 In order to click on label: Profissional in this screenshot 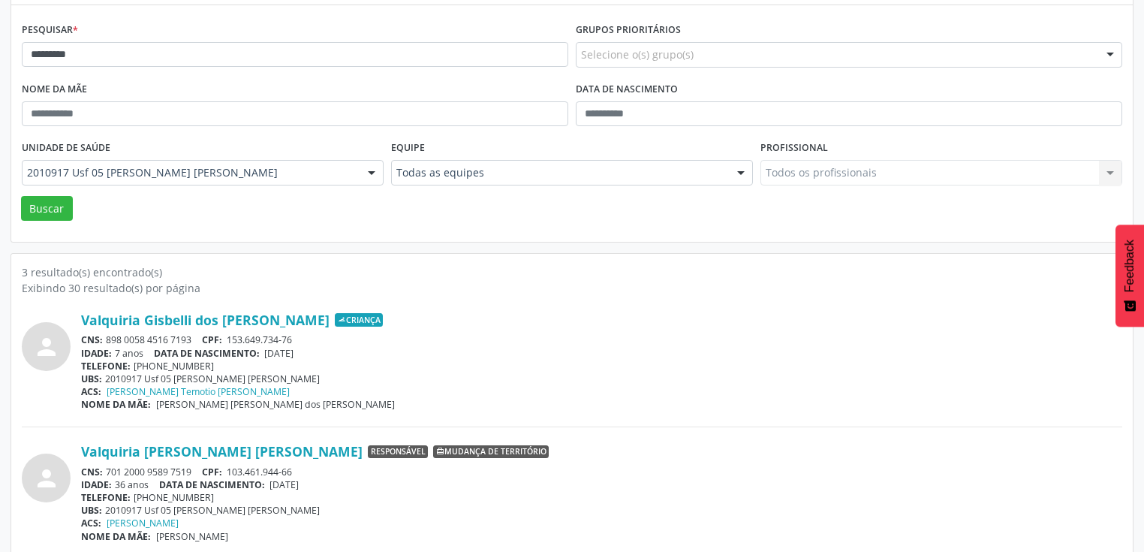, I will do `click(794, 148)`.